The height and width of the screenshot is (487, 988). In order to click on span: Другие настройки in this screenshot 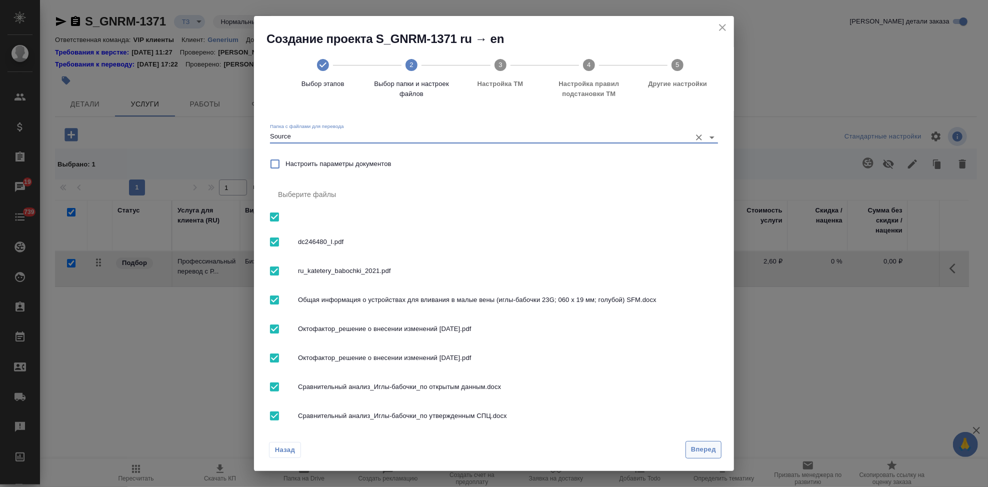, I will do `click(677, 84)`.